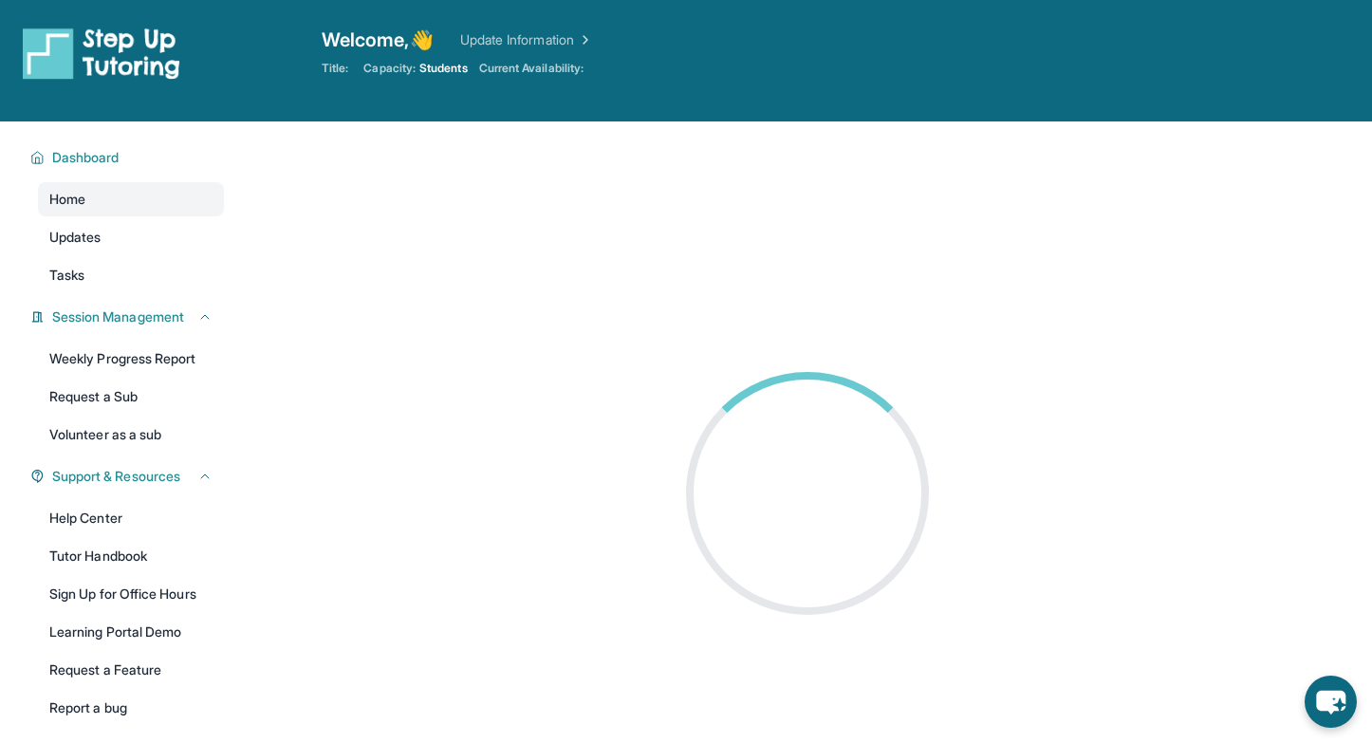 The width and height of the screenshot is (1372, 743). What do you see at coordinates (131, 237) in the screenshot?
I see `a: Updates` at bounding box center [131, 237].